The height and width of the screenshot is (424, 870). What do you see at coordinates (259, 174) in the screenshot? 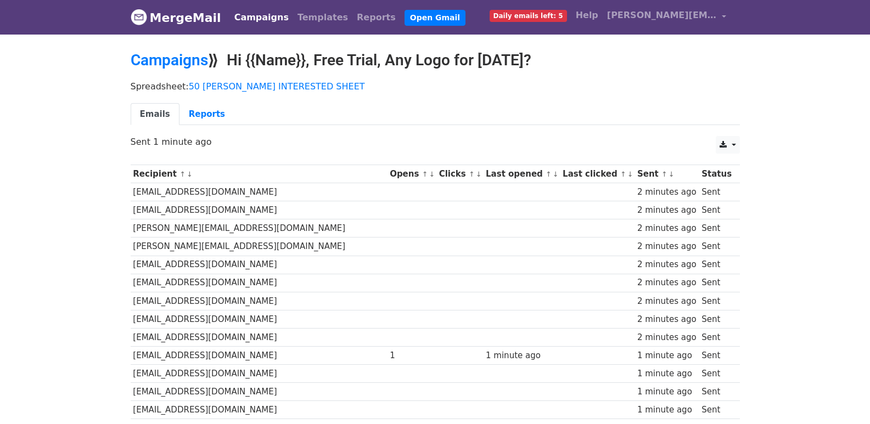
I see `th: Recipient` at bounding box center [259, 174].